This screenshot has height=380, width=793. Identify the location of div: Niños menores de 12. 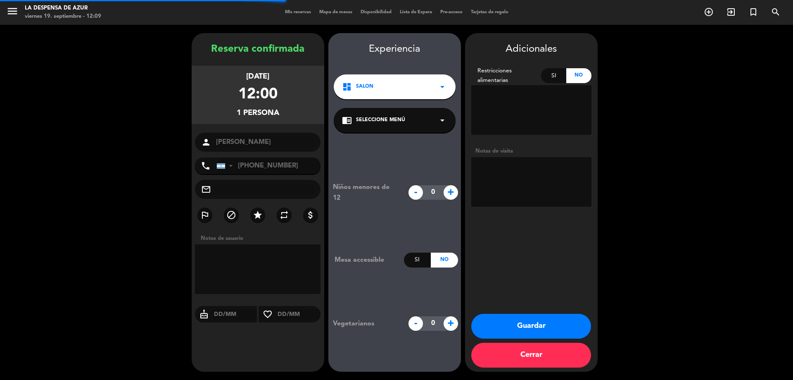
(365, 193).